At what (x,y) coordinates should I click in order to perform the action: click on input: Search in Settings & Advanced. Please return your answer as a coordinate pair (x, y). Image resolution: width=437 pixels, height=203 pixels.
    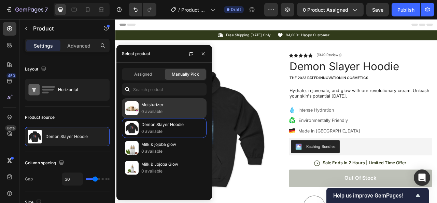
    Looking at the image, I should click on (164, 89).